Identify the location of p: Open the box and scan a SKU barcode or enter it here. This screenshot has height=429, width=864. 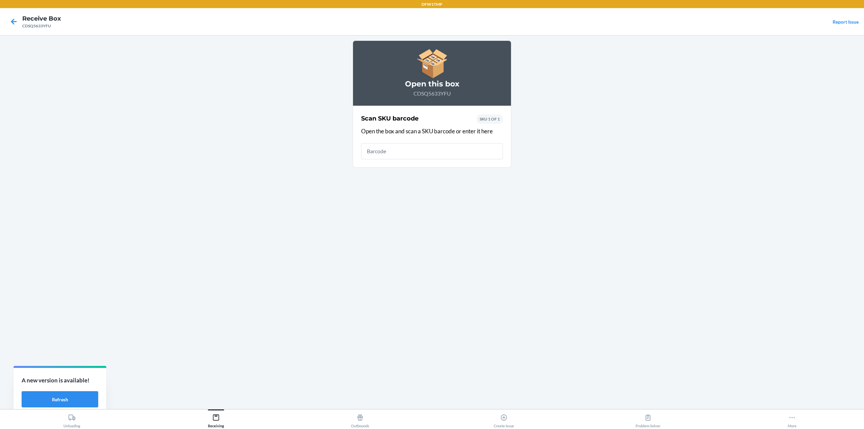
(432, 131).